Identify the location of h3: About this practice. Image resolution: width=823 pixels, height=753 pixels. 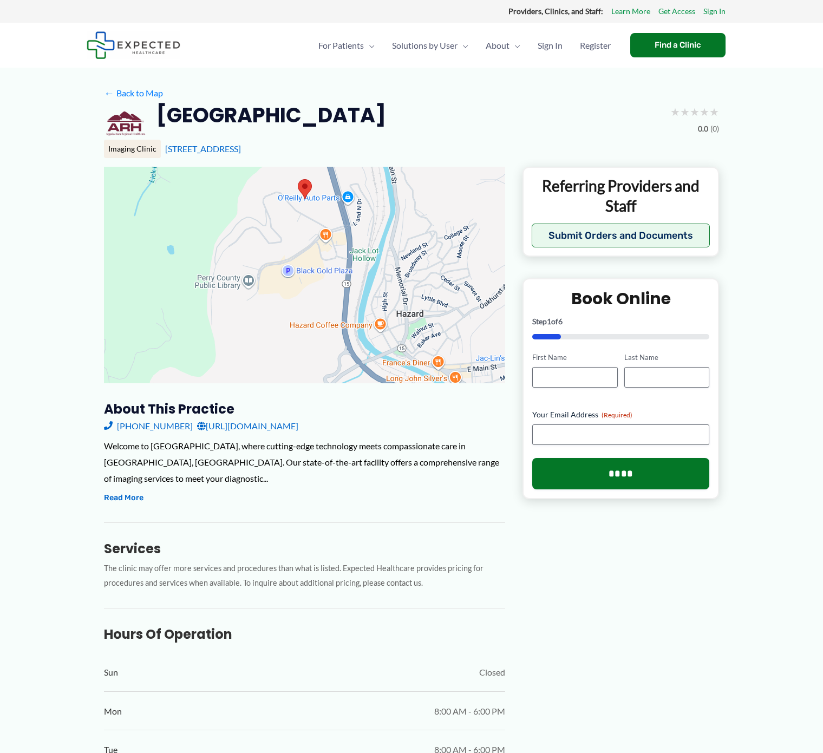
(304, 409).